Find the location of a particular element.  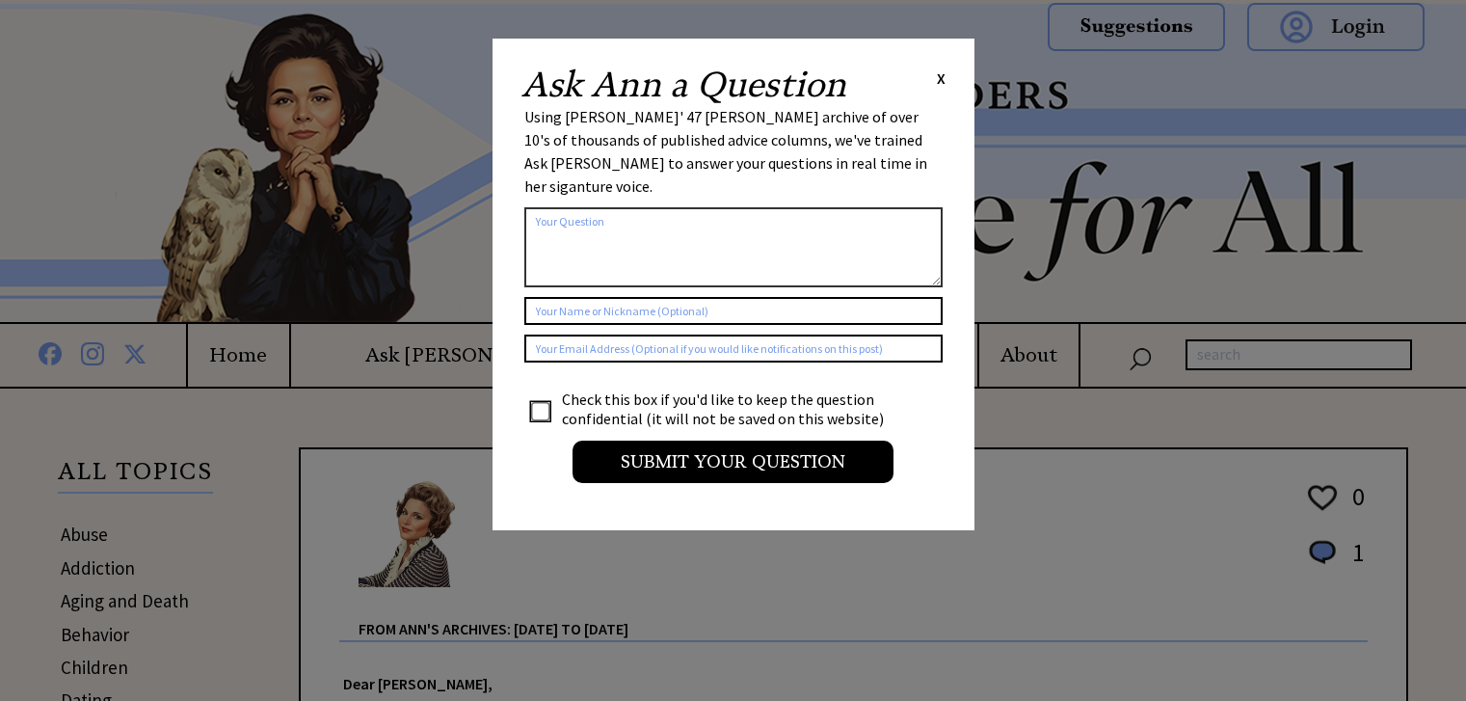

input: Your Email Address (Optional if you would like notifications on this post) is located at coordinates (734, 348).